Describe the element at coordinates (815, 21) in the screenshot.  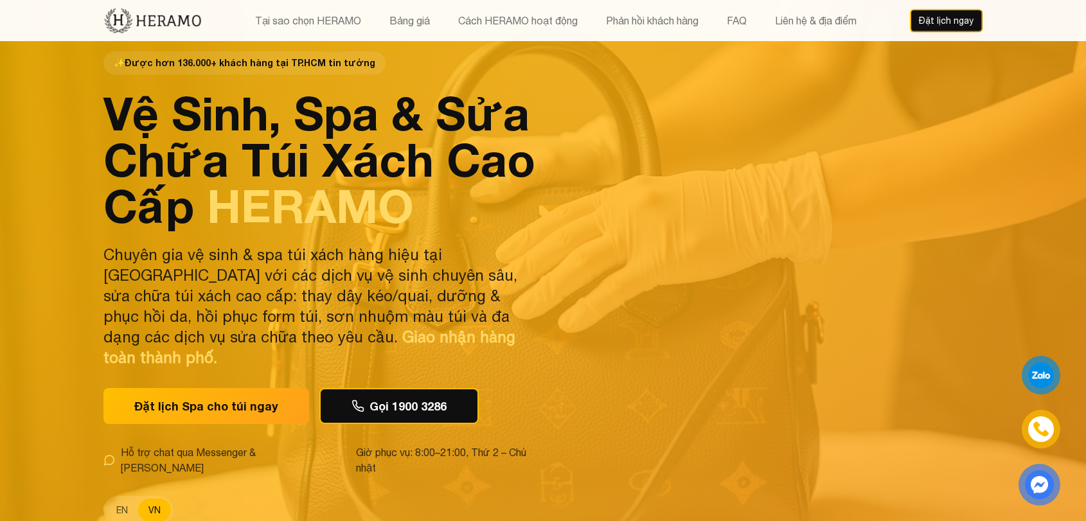
I see `button: Liên hệ & địa điểm` at that location.